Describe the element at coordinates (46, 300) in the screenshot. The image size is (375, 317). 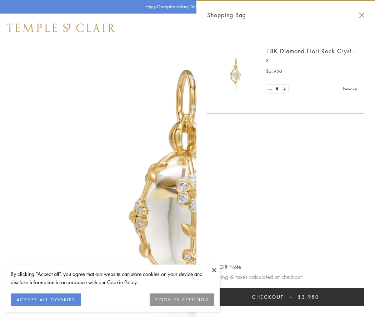
I see `button: ACCEPT ALL COOKIES` at that location.